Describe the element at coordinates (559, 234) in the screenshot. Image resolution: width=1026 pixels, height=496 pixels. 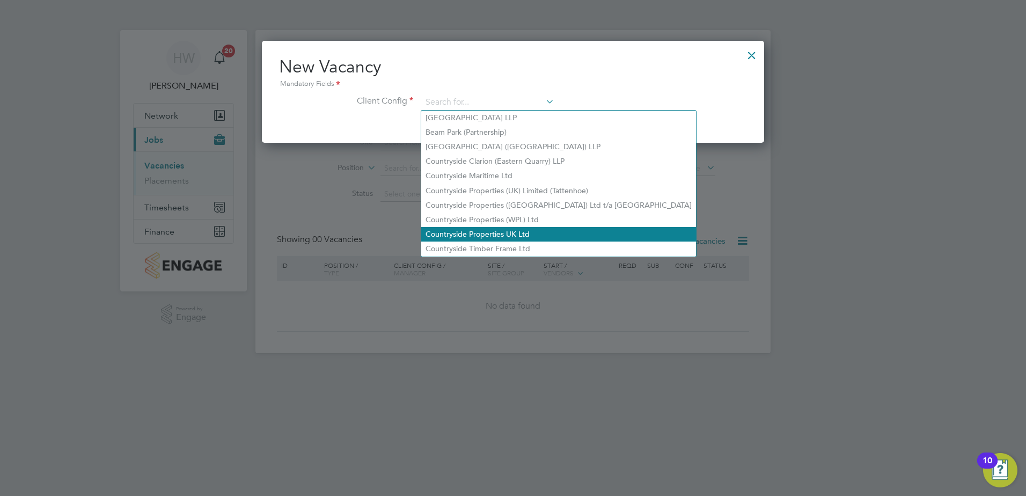
I see `li: Countryside Properties UK Ltd` at that location.